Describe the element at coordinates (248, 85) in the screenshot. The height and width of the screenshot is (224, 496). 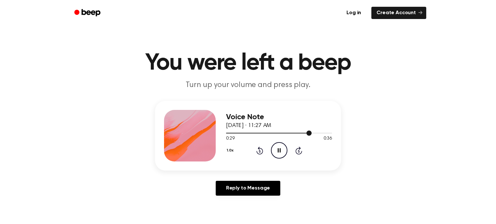
I see `p: Turn up your volume and press play.` at that location.